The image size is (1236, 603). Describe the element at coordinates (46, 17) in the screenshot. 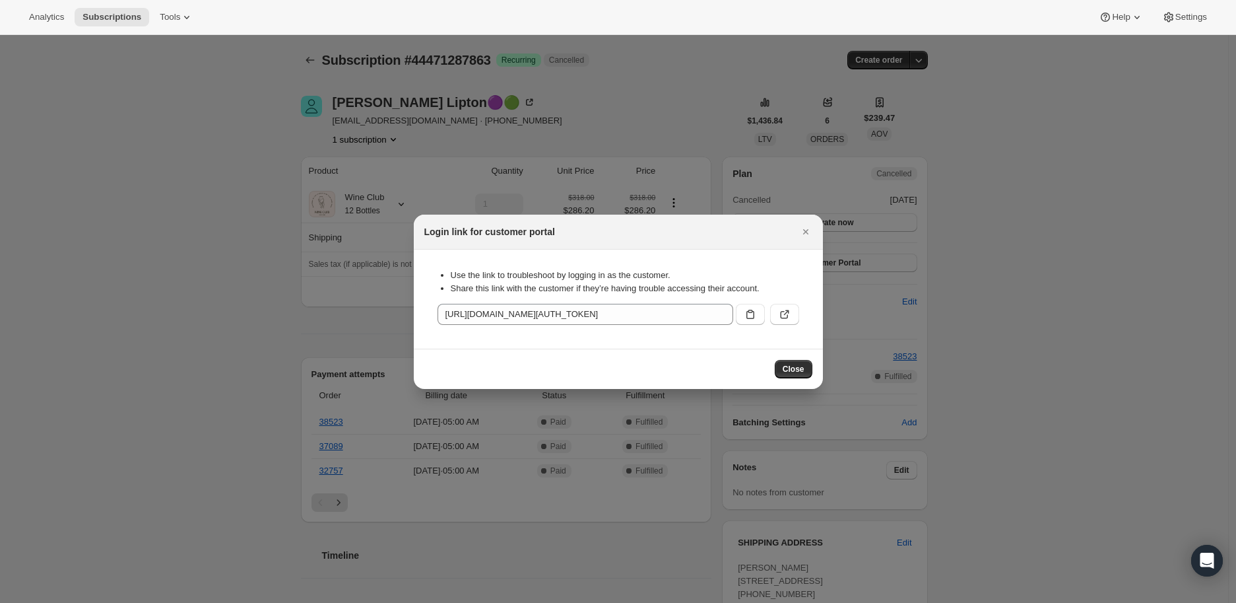

I see `button: Analytics` at that location.